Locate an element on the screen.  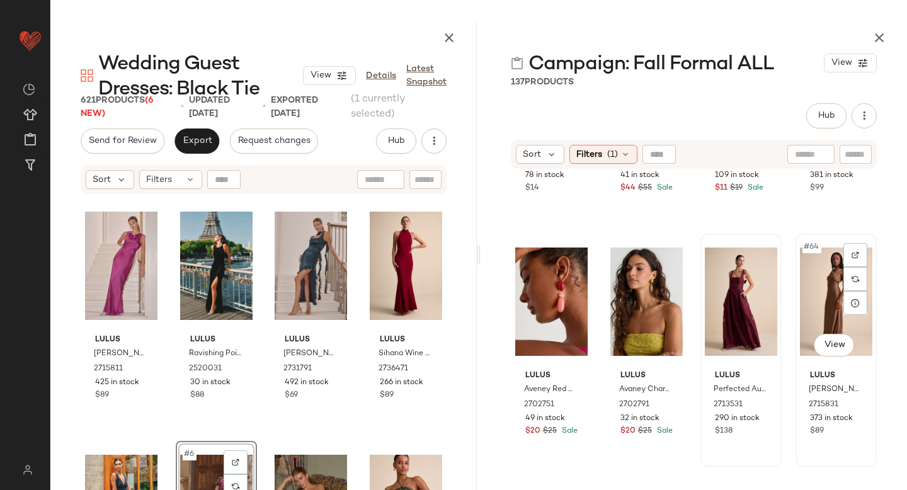
button: Export is located at coordinates (197, 141).